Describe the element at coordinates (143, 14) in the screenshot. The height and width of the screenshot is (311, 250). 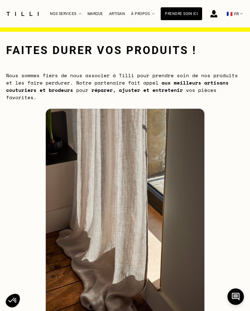
I see `div: À propos` at that location.